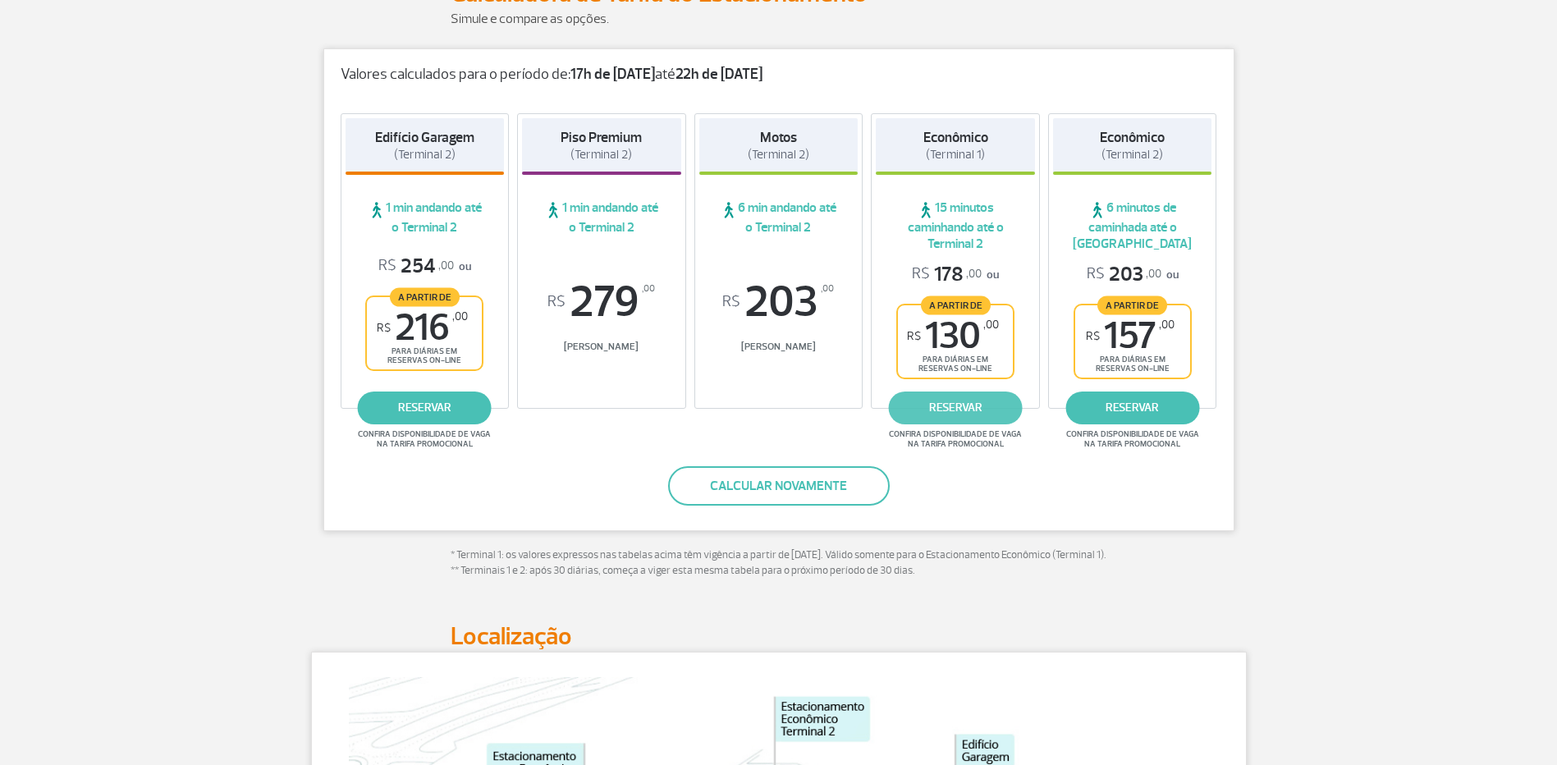 Image resolution: width=1557 pixels, height=765 pixels. Describe the element at coordinates (422, 328) in the screenshot. I see `span: 216` at that location.